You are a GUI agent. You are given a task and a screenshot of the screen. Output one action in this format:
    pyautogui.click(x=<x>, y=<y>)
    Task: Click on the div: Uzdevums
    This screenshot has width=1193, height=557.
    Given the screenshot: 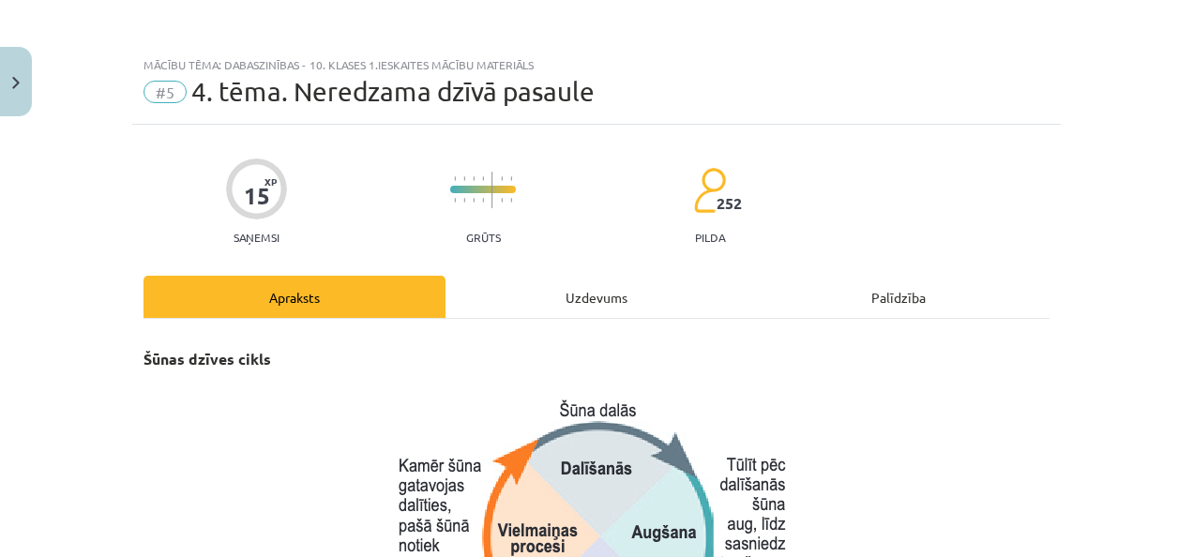 What is the action you would take?
    pyautogui.click(x=596, y=296)
    